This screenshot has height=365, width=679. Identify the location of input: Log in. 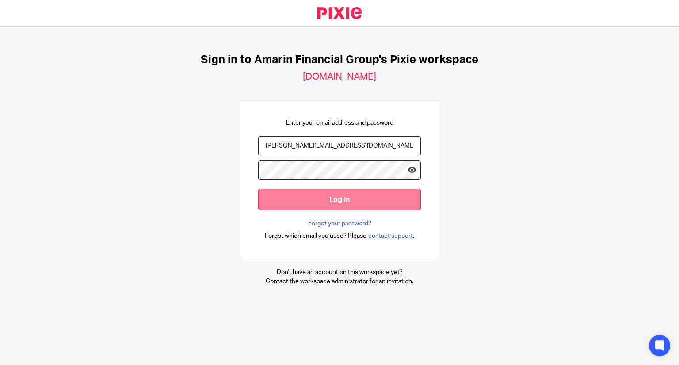
(340, 199).